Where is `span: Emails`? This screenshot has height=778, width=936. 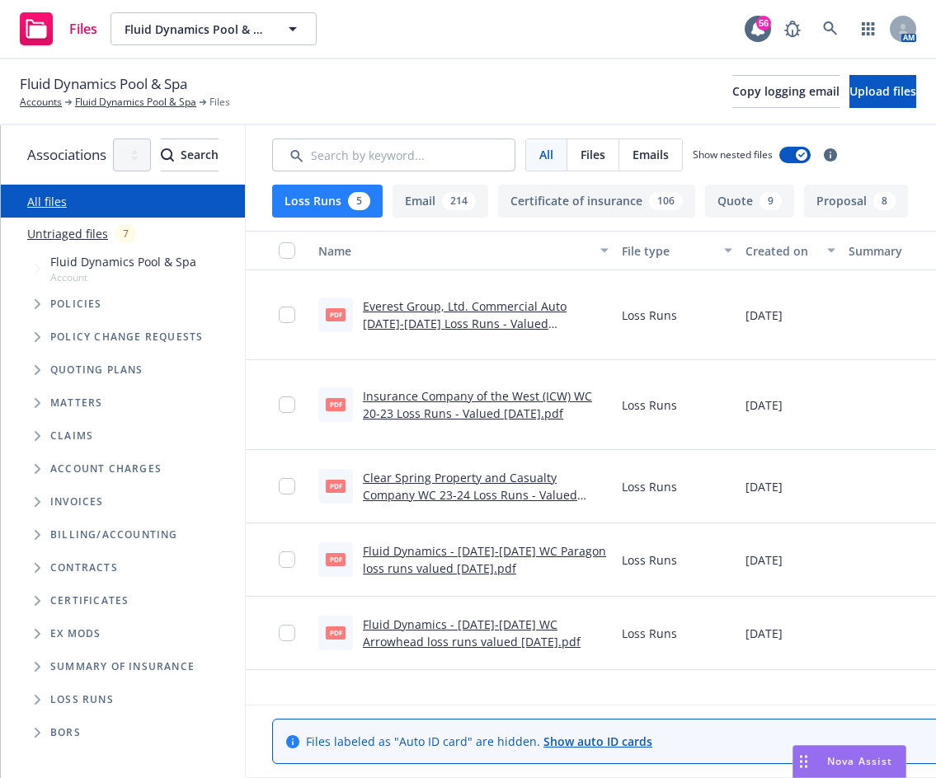
span: Emails is located at coordinates (650, 154).